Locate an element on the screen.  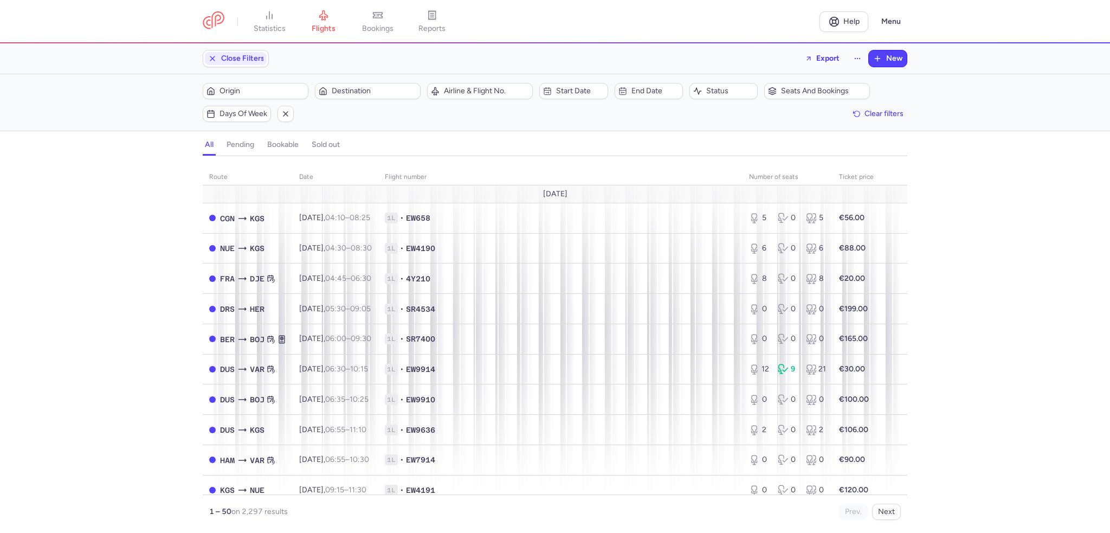
span: Seats and bookings is located at coordinates (823, 91).